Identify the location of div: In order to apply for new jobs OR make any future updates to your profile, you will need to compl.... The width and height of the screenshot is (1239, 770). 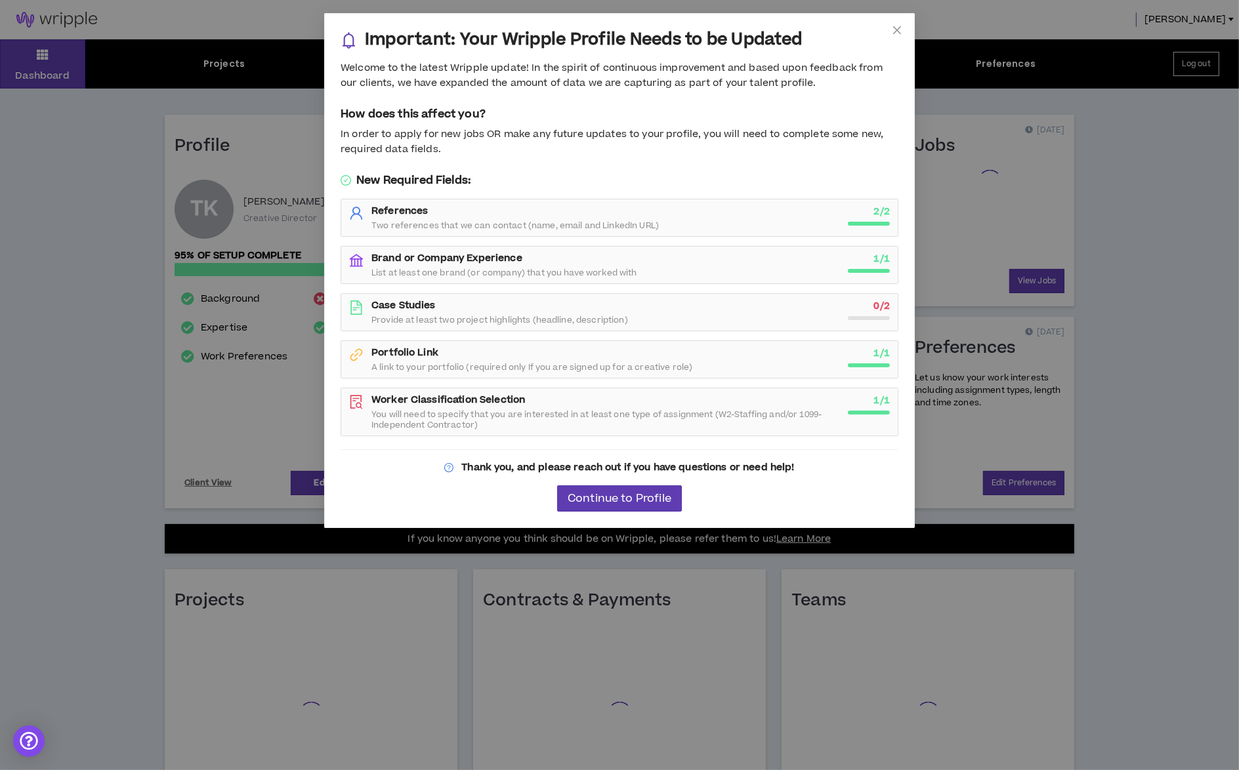
(619, 142).